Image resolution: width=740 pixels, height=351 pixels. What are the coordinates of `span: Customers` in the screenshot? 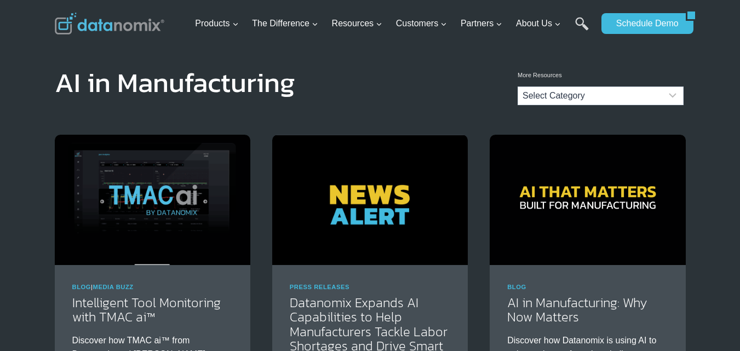 It's located at (421, 24).